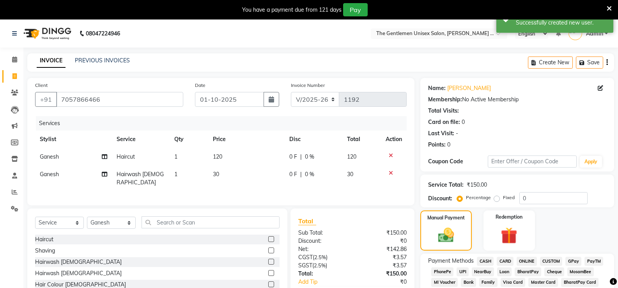  Describe the element at coordinates (509, 236) in the screenshot. I see `img: _gift.svg` at that location.